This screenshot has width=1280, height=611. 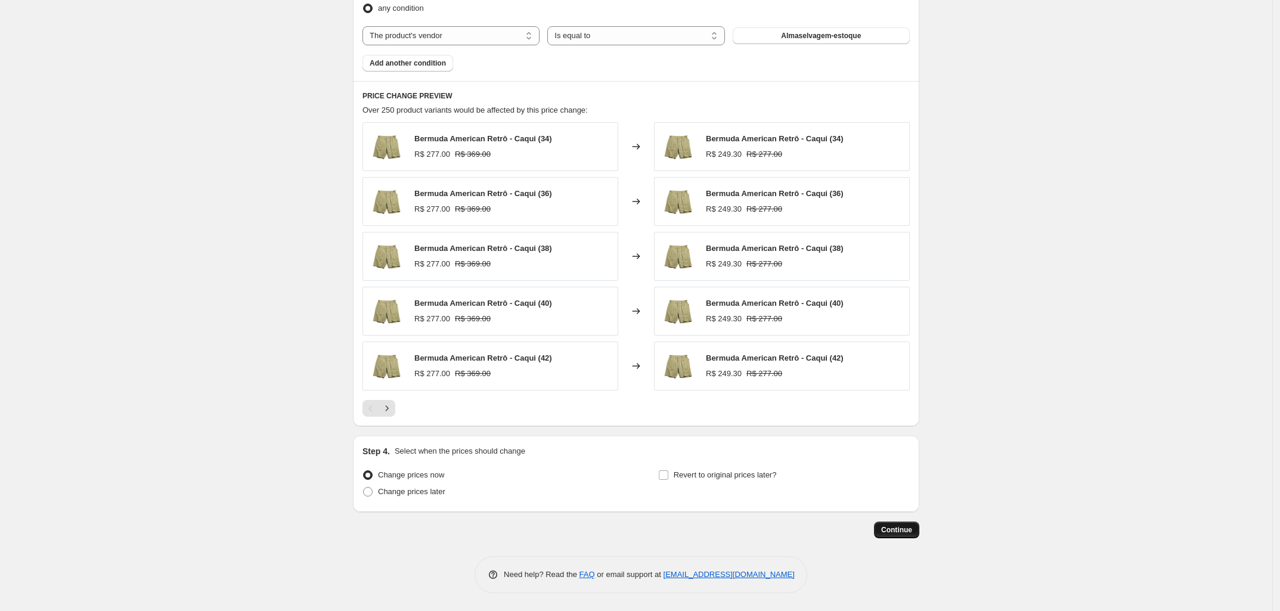 What do you see at coordinates (411, 475) in the screenshot?
I see `span: Change prices now` at bounding box center [411, 475].